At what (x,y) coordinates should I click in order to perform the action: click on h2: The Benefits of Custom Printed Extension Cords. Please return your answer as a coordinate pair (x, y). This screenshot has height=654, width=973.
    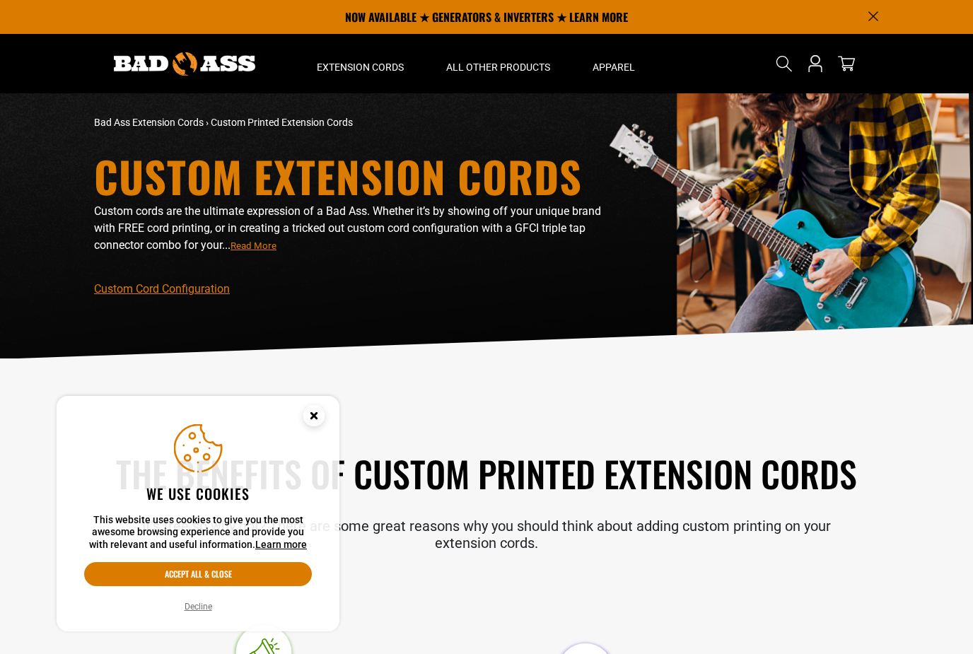
    Looking at the image, I should click on (486, 473).